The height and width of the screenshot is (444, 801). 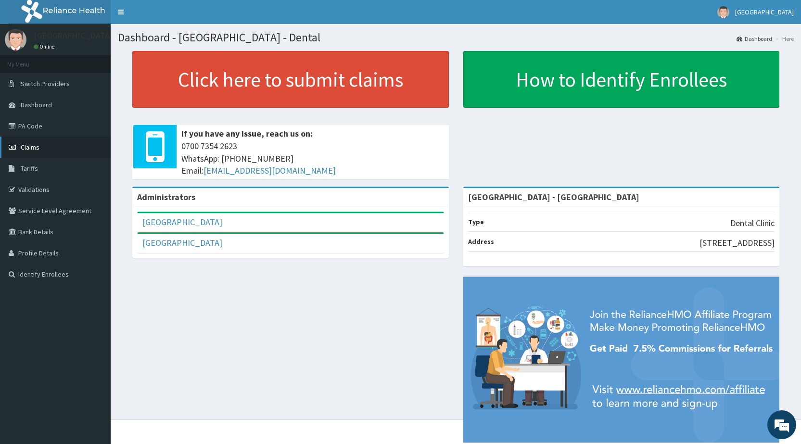 I want to click on a: Click here to submit claims, so click(x=291, y=79).